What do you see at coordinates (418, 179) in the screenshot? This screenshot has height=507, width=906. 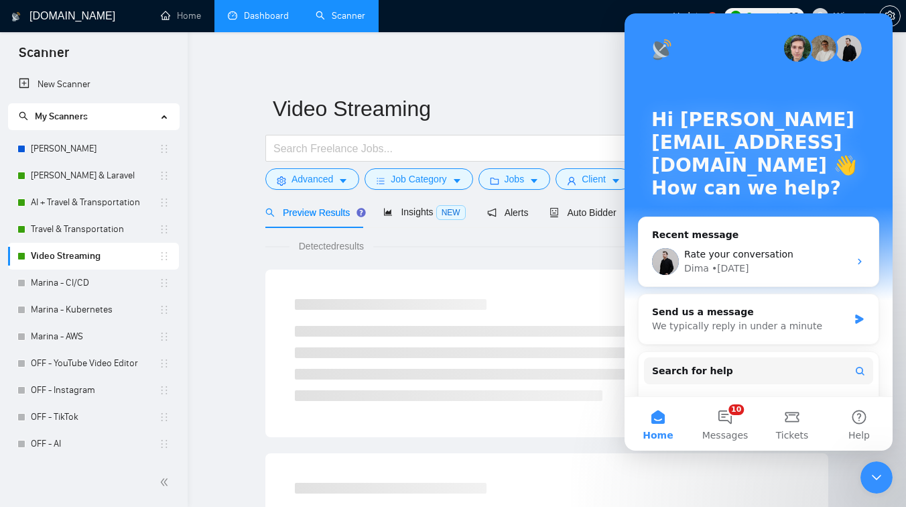 I see `span: Job Category` at bounding box center [418, 179].